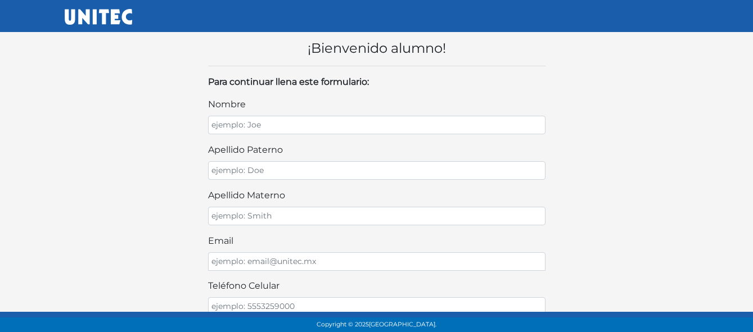 This screenshot has width=753, height=332. I want to click on input: ejemplo: 5553259000, so click(377, 306).